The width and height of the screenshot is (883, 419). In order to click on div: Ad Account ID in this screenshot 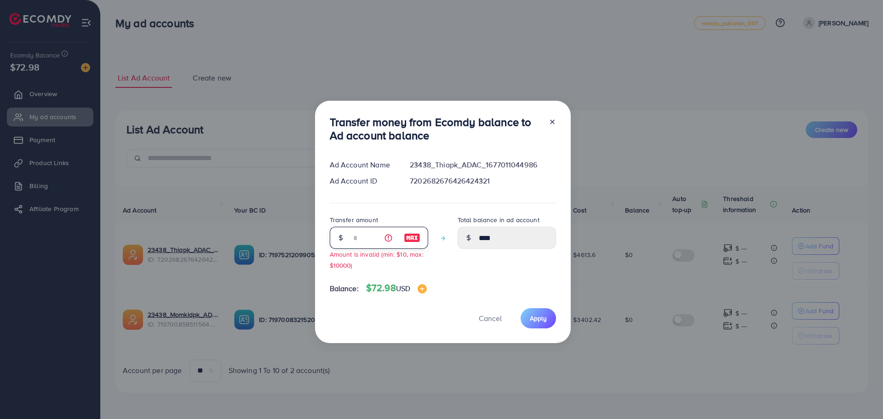, I will do `click(363, 181)`.